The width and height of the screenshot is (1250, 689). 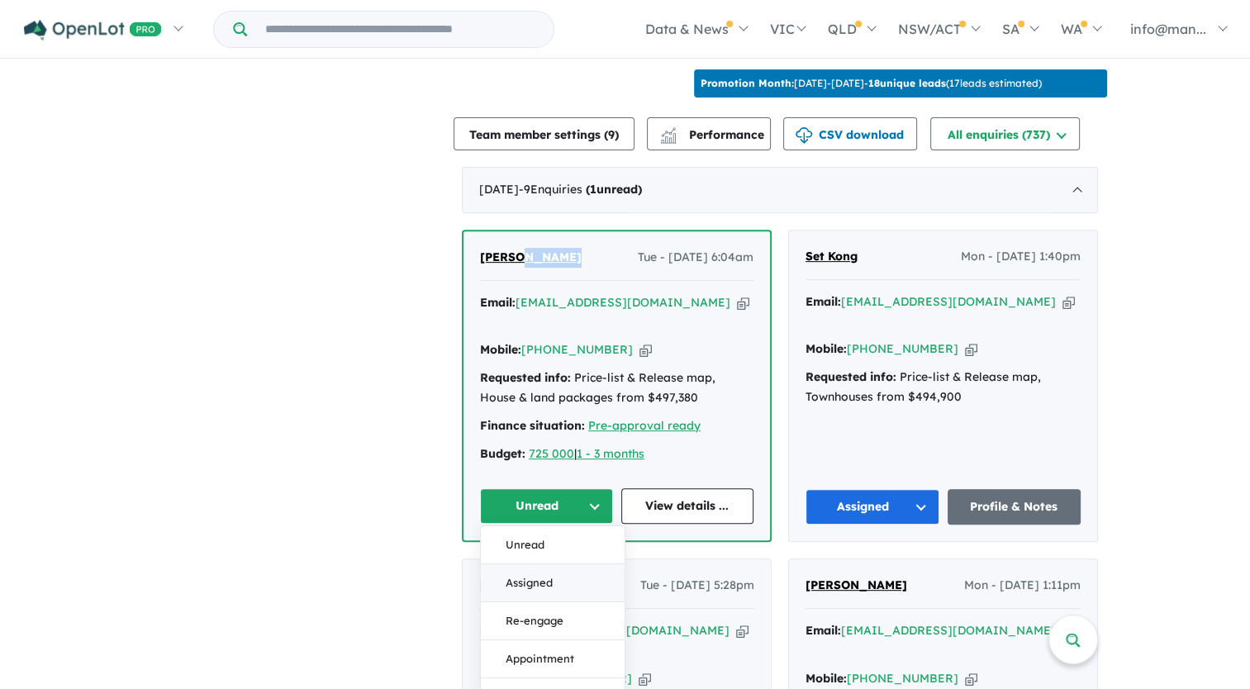 What do you see at coordinates (532, 426) in the screenshot?
I see `strong: Finance situation:` at bounding box center [532, 426].